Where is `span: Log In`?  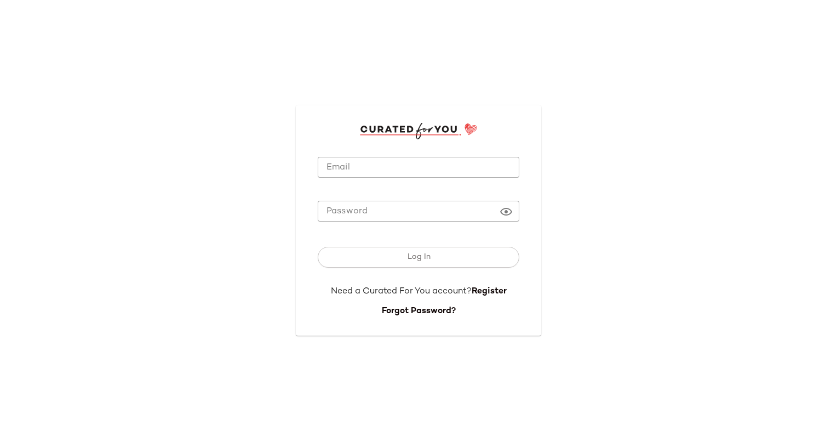 span: Log In is located at coordinates (418, 257).